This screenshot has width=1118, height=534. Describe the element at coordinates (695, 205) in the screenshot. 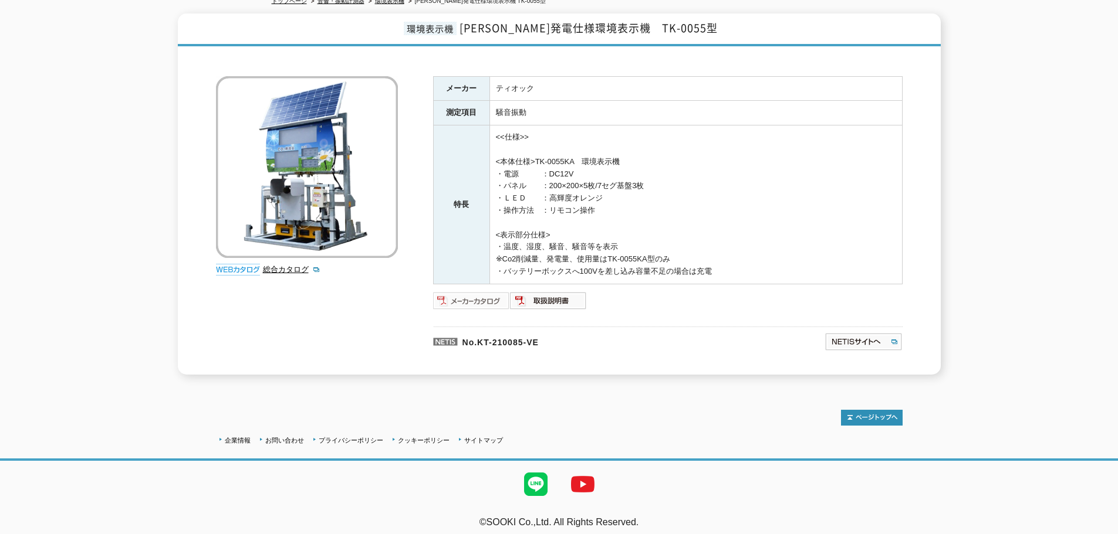

I see `td: <<仕様>> <本体仕様>TK-0055KA 環境表示機 ・電源 ：DC12V ・パネル ：200×200×5枚/7セグ基盤3枚 ・ＬＥＤ ：高輝度オレンジ ・操作方法 ：リモコン操作 <表示部...` at that location.